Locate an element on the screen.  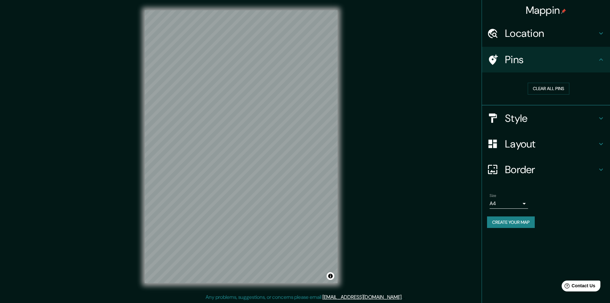
div: Pins is located at coordinates (546, 60).